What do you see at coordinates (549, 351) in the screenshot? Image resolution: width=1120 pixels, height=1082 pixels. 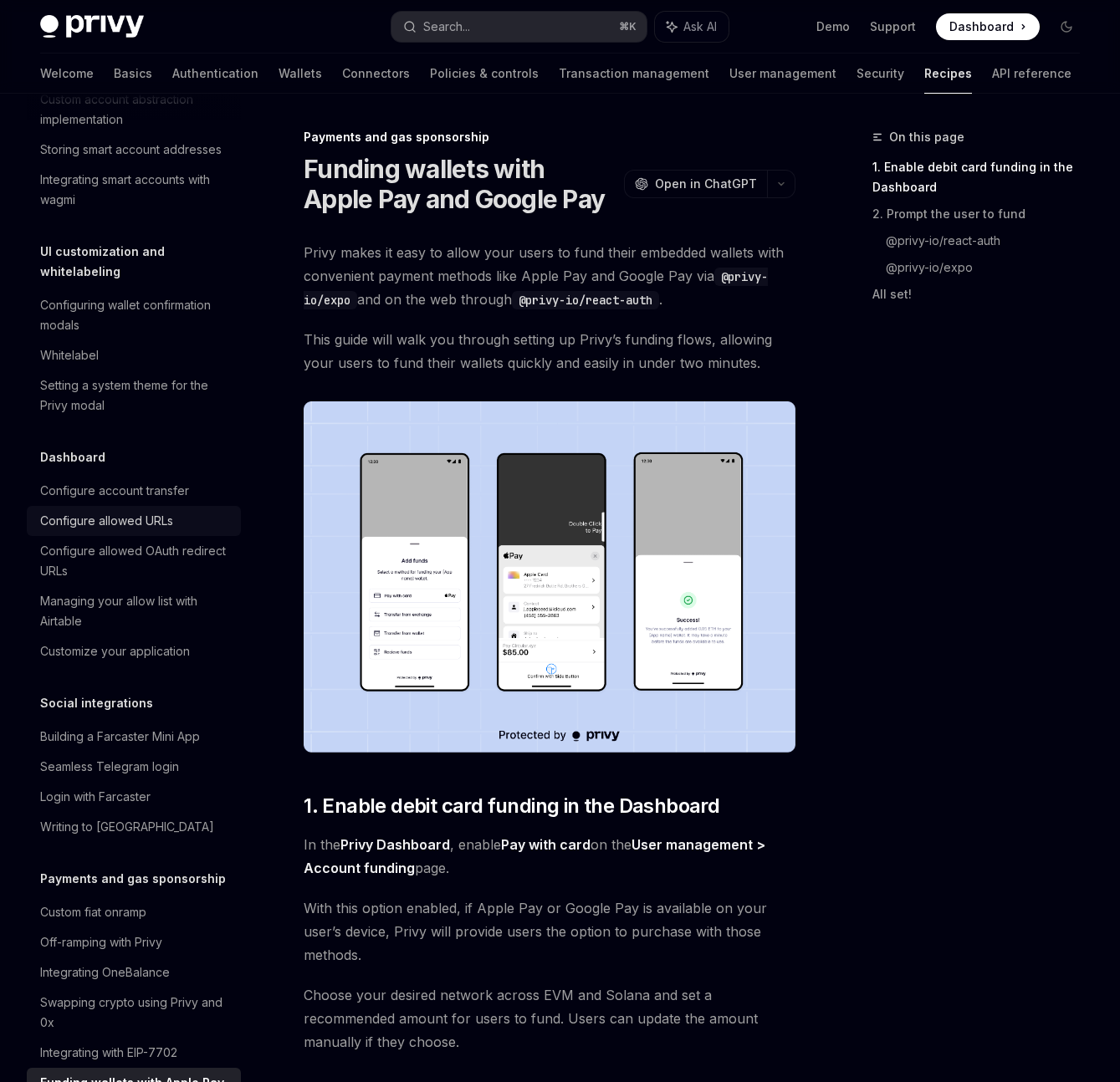 I see `span: This guide will walk you through setting up Privy’s funding flows, allowing your users to fund th...` at bounding box center [549, 351].